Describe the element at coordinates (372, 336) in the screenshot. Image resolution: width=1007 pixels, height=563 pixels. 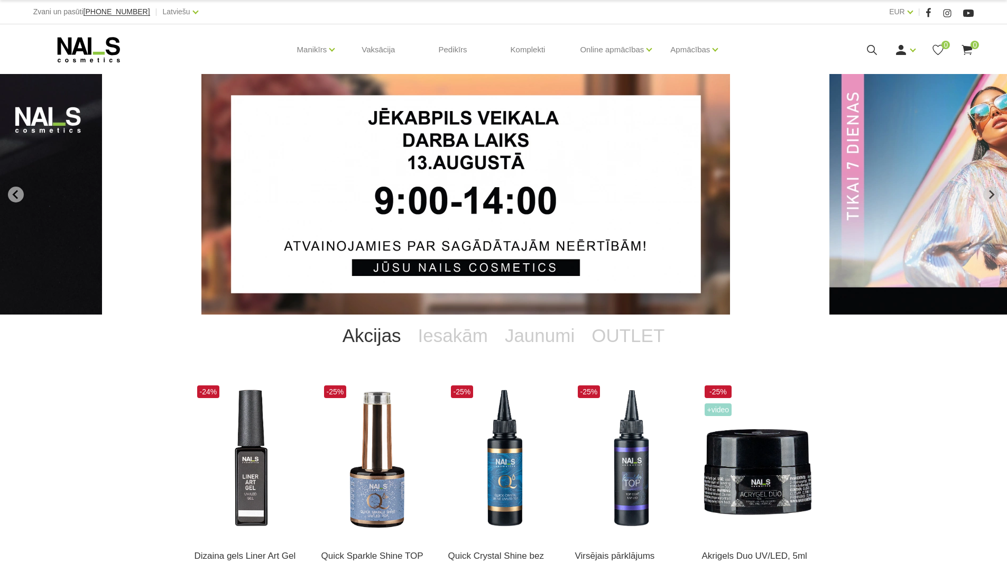
I see `a: Akcijas` at that location.